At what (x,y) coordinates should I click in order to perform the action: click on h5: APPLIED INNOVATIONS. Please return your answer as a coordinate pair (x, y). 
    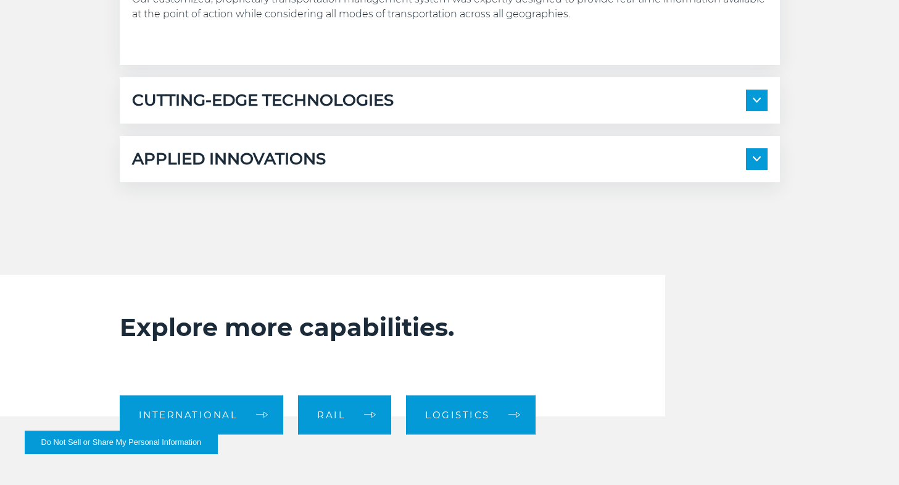
    Looking at the image, I should click on (229, 159).